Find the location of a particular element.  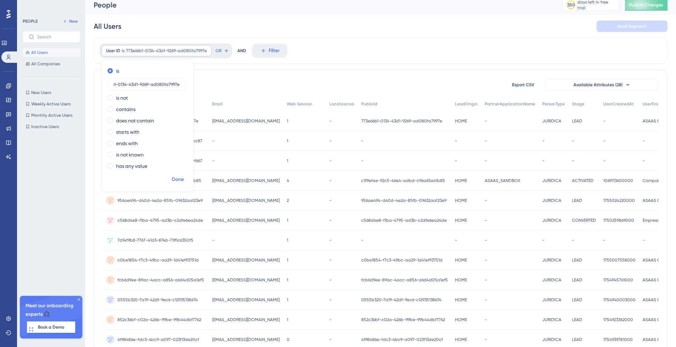

span: CONVERTED is located at coordinates (584, 220).